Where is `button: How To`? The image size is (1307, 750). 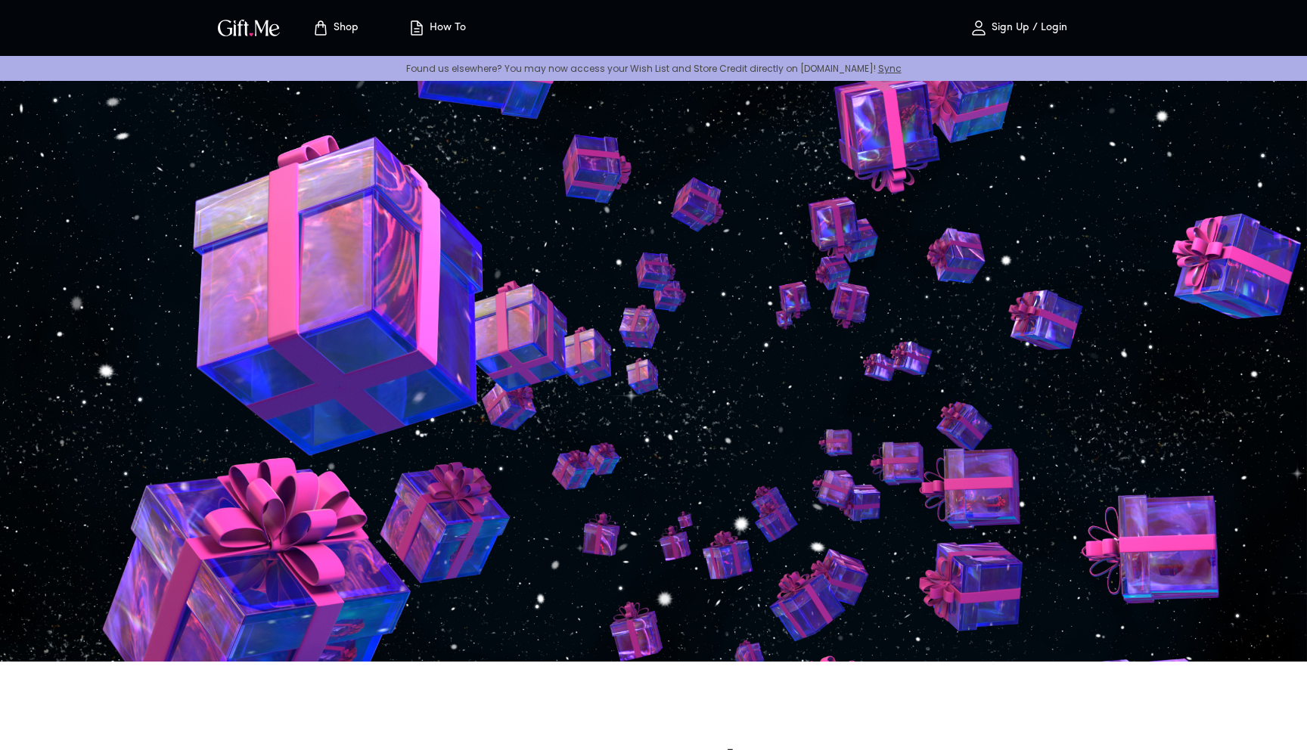 button: How To is located at coordinates (436, 28).